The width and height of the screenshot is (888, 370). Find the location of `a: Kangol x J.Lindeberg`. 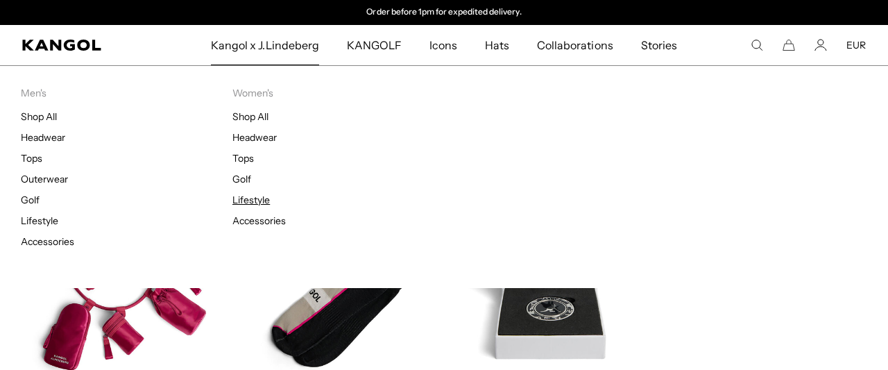

a: Kangol x J.Lindeberg is located at coordinates (265, 45).